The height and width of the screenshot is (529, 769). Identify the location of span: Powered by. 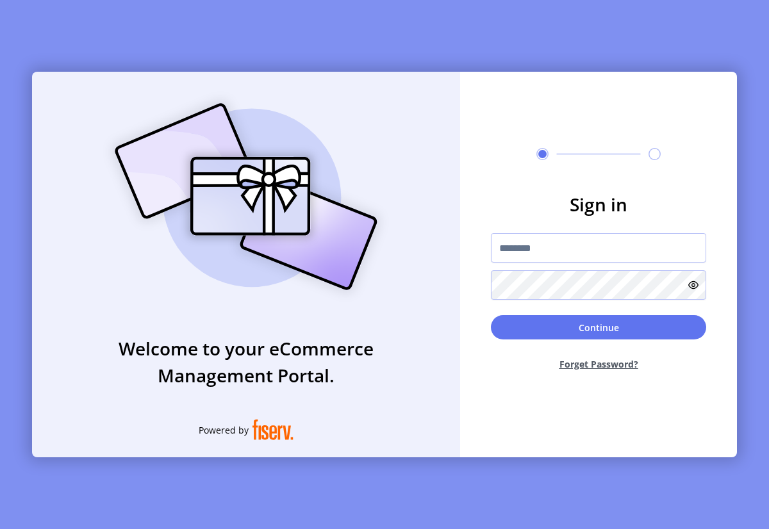
(224, 430).